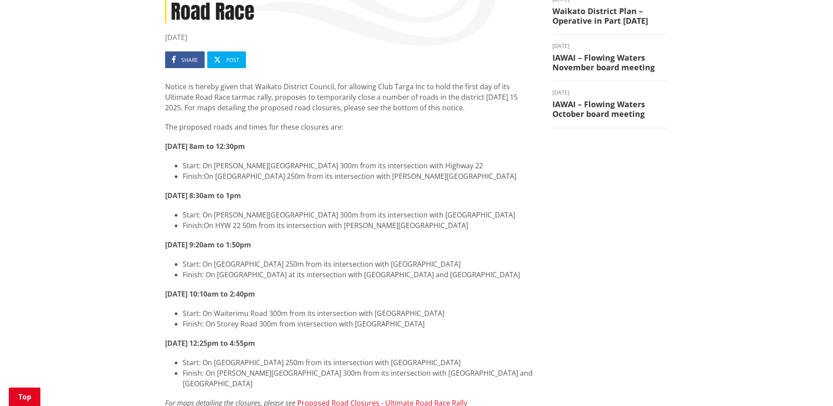 Image resolution: width=833 pixels, height=406 pixels. What do you see at coordinates (185, 60) in the screenshot?
I see `a: Share` at bounding box center [185, 60].